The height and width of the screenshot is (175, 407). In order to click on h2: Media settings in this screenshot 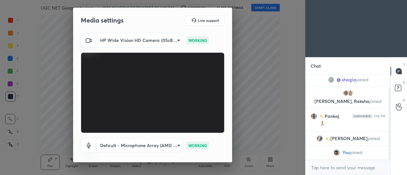, I will do `click(102, 20)`.